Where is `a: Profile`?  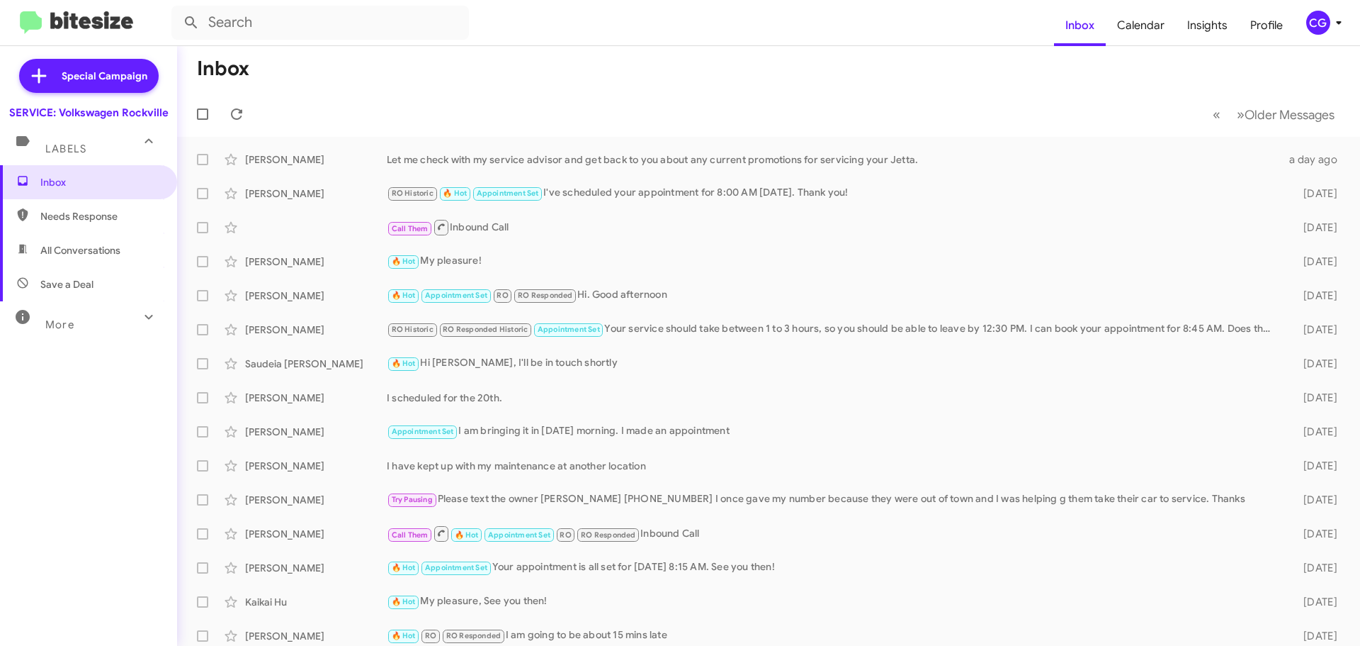
a: Profile is located at coordinates (1267, 26).